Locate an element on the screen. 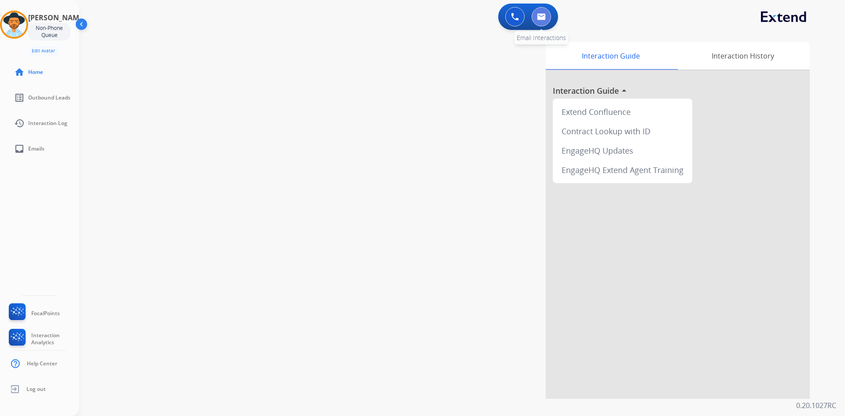 The image size is (845, 416). p: 0.20.1027RC is located at coordinates (816, 405).